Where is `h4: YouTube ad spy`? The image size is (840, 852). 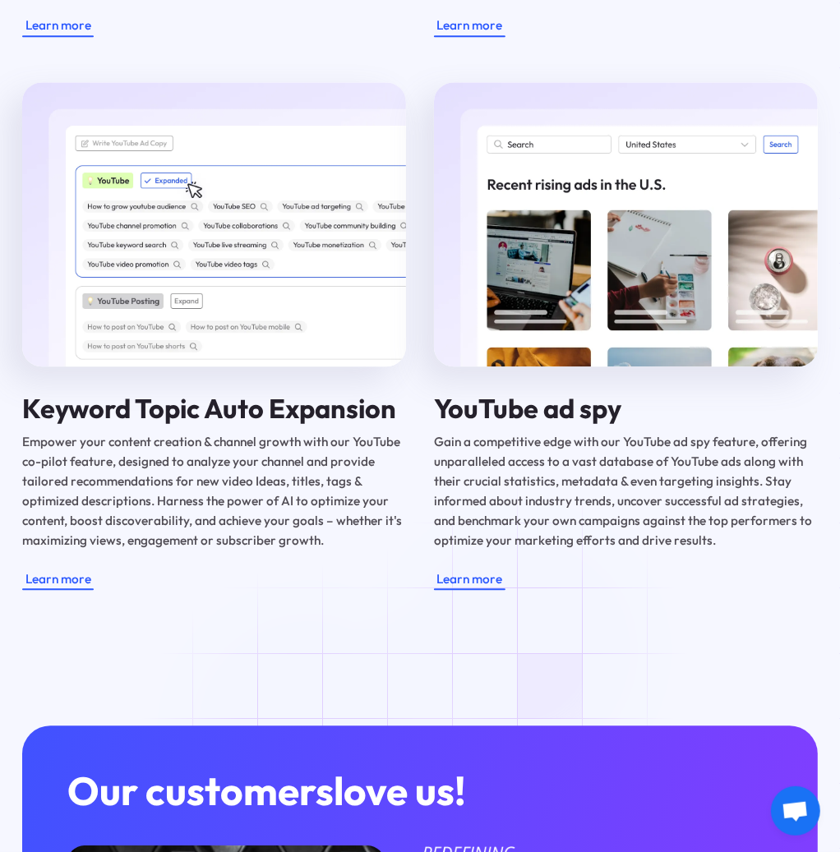
h4: YouTube ad spy is located at coordinates (625, 409).